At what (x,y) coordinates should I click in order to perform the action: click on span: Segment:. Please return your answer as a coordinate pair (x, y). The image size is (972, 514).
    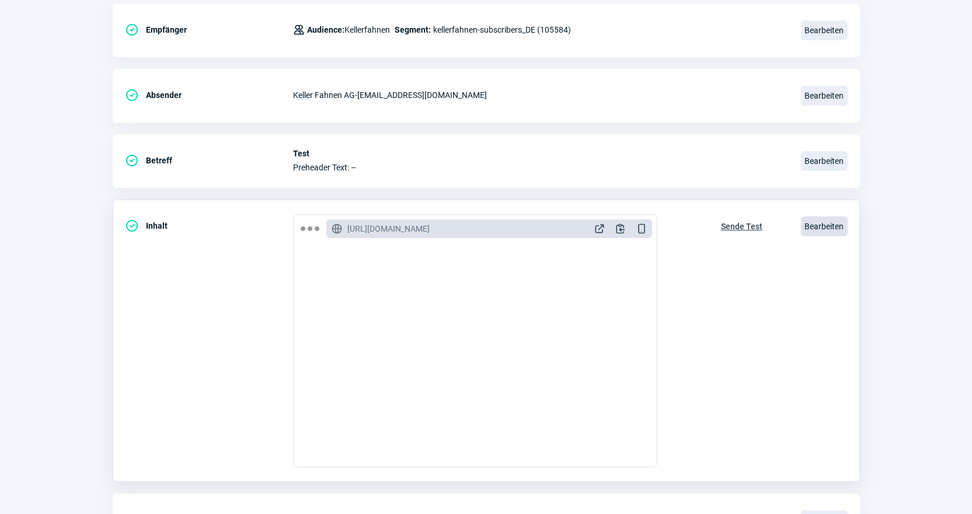
    Looking at the image, I should click on (413, 30).